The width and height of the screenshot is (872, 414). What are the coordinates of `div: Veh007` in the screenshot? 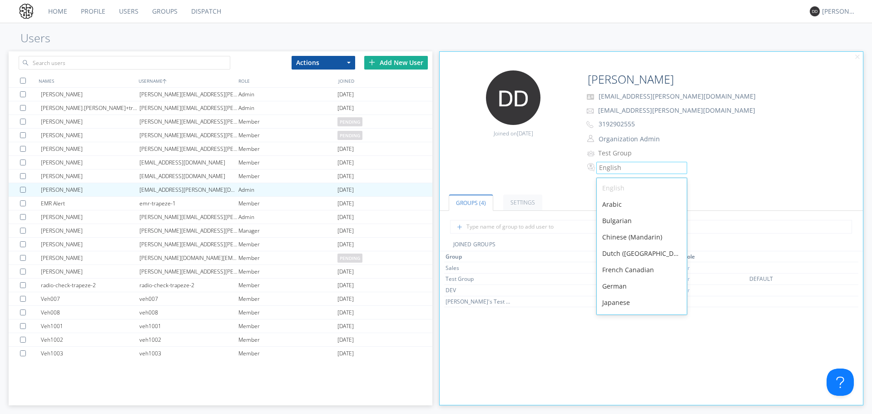 It's located at (90, 299).